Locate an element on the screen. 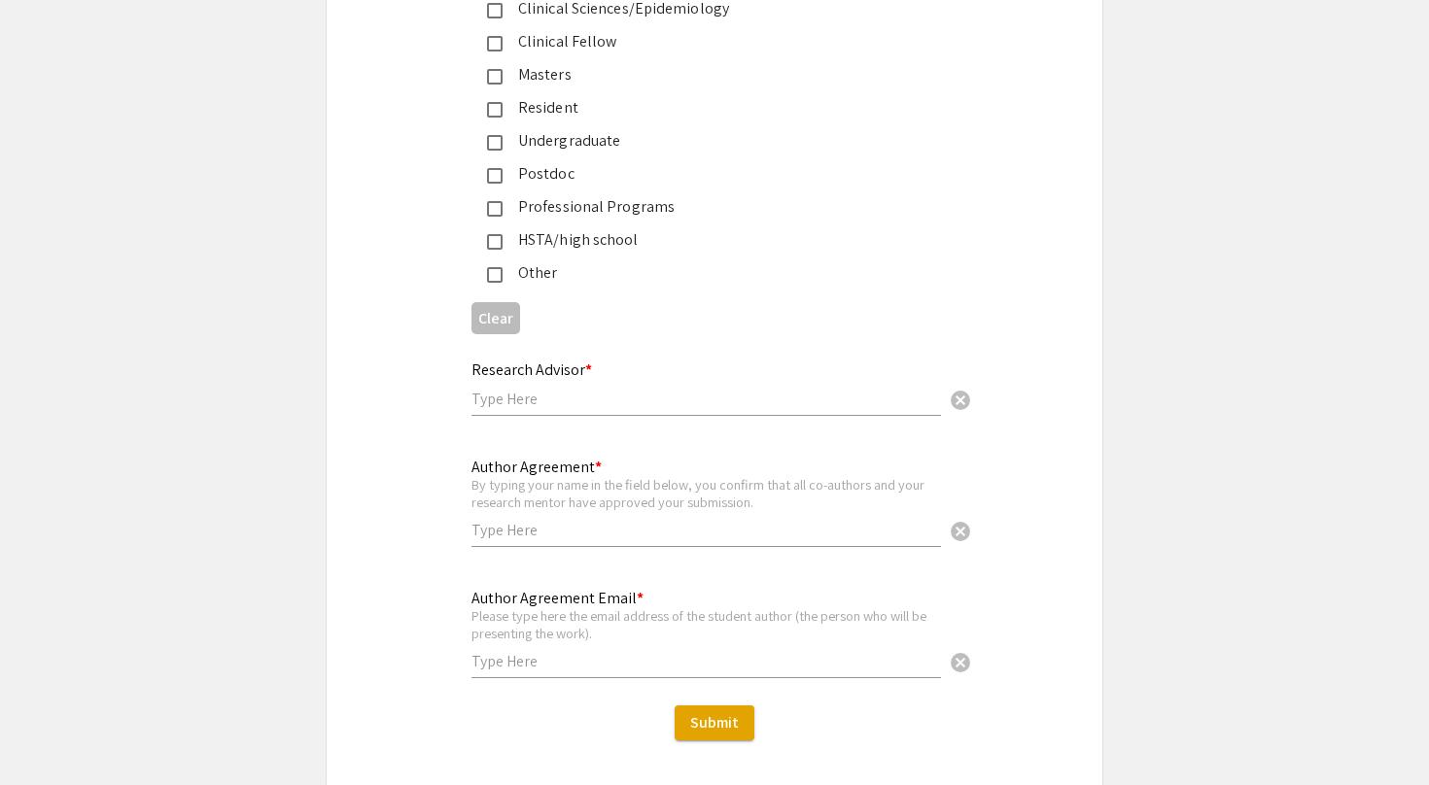  div: Please type here the email address of the student author (the person who will be presenting the w... is located at coordinates (706, 624).